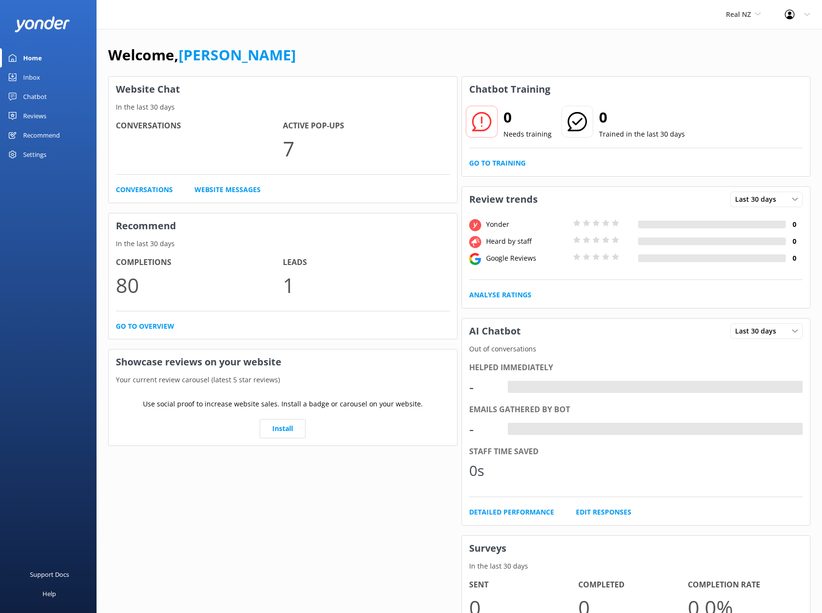 The height and width of the screenshot is (613, 822). What do you see at coordinates (527, 134) in the screenshot?
I see `p: Needs training` at bounding box center [527, 134].